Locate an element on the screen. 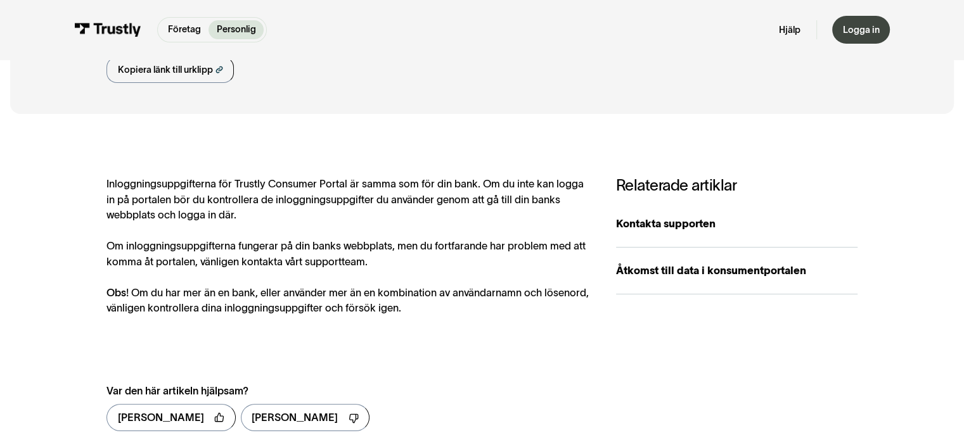 This screenshot has width=964, height=440. font: Om inloggningsuppgifterna fungerar på din banks webbplats, men du fortfarande har problem med att... is located at coordinates (346, 253).